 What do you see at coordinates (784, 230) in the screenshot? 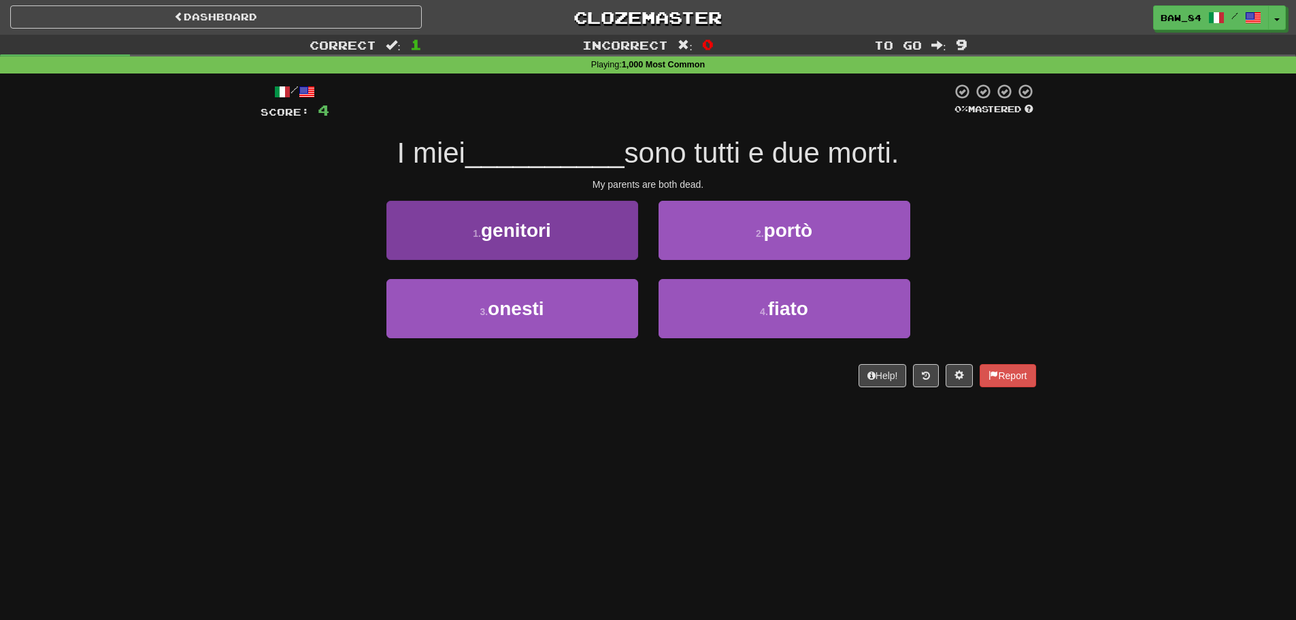
I see `button: 2.portò` at bounding box center [784, 230].